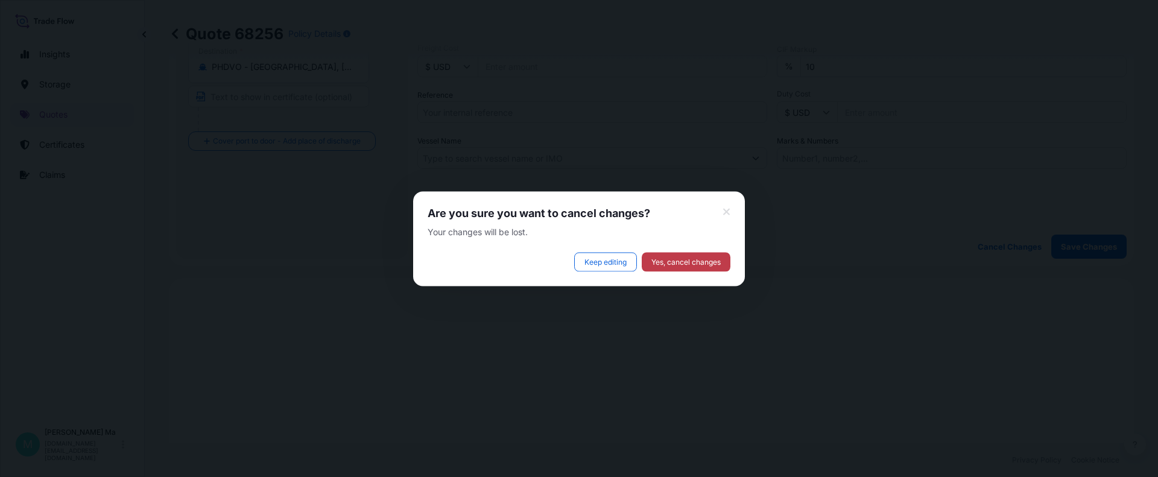  What do you see at coordinates (686, 262) in the screenshot?
I see `span: Yes, cancel changes` at bounding box center [686, 262].